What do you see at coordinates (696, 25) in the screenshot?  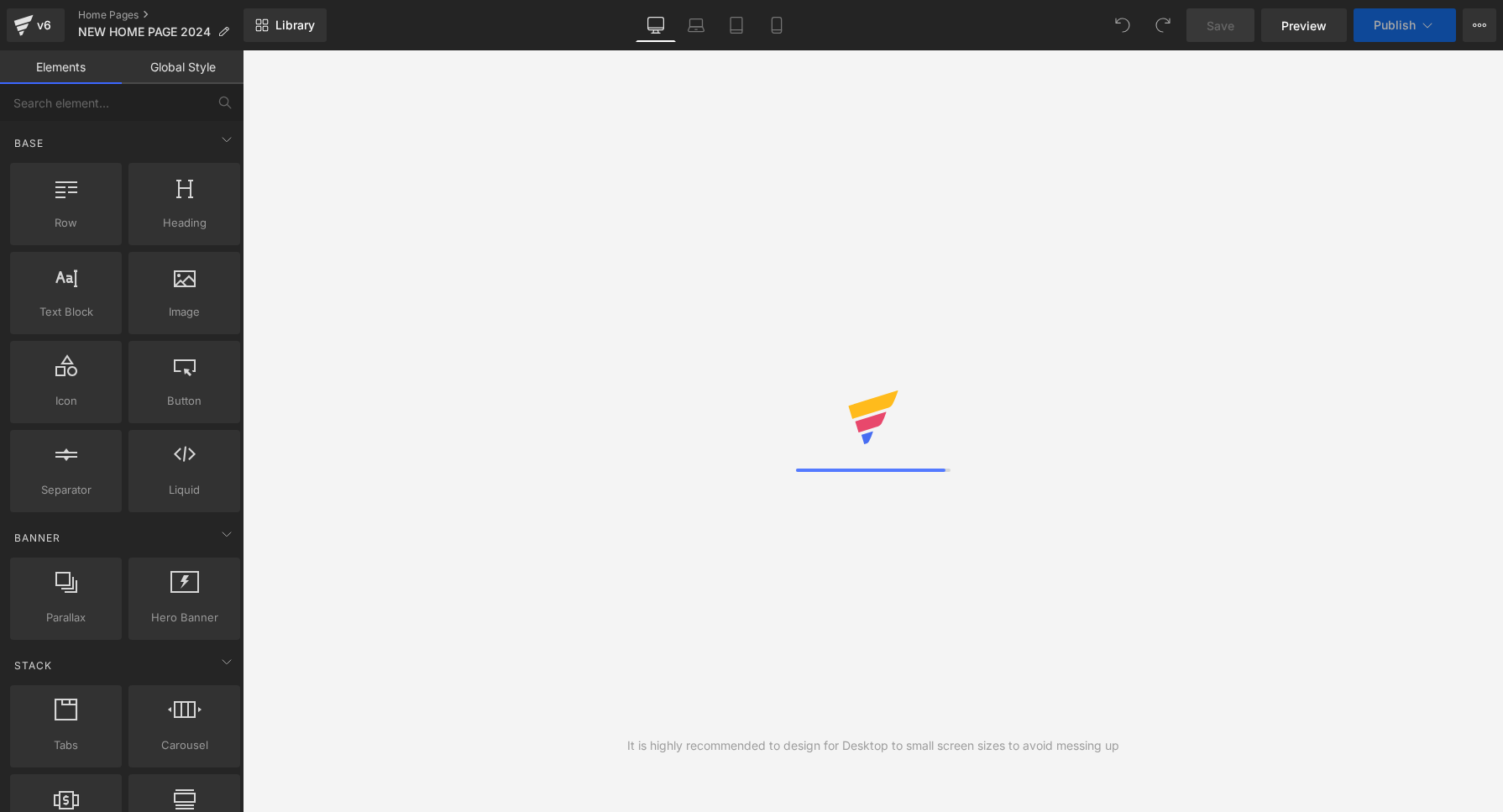 I see `a: Laptop` at bounding box center [696, 25].